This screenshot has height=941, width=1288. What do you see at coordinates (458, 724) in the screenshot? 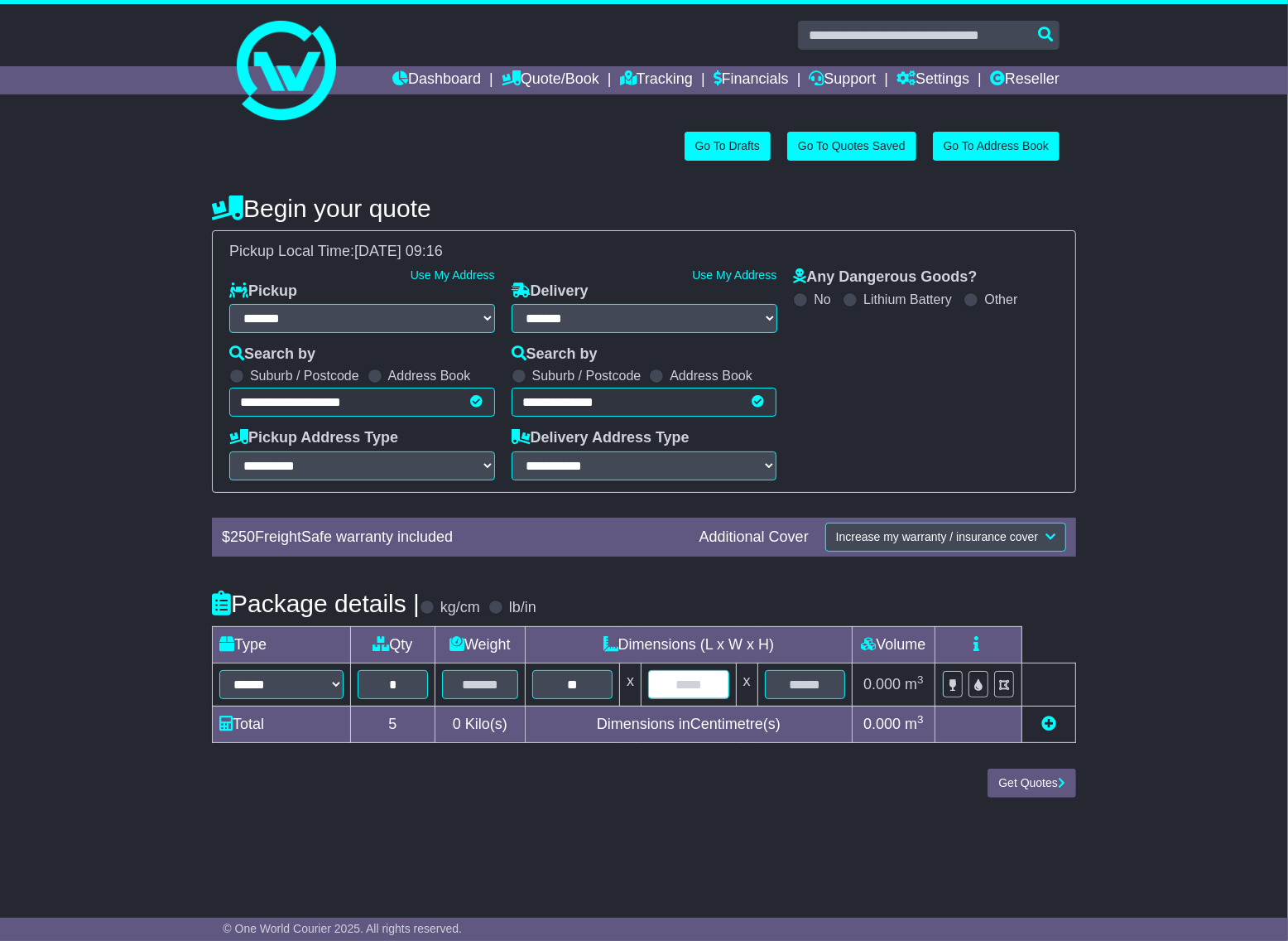
I see `span: 0` at bounding box center [458, 724].